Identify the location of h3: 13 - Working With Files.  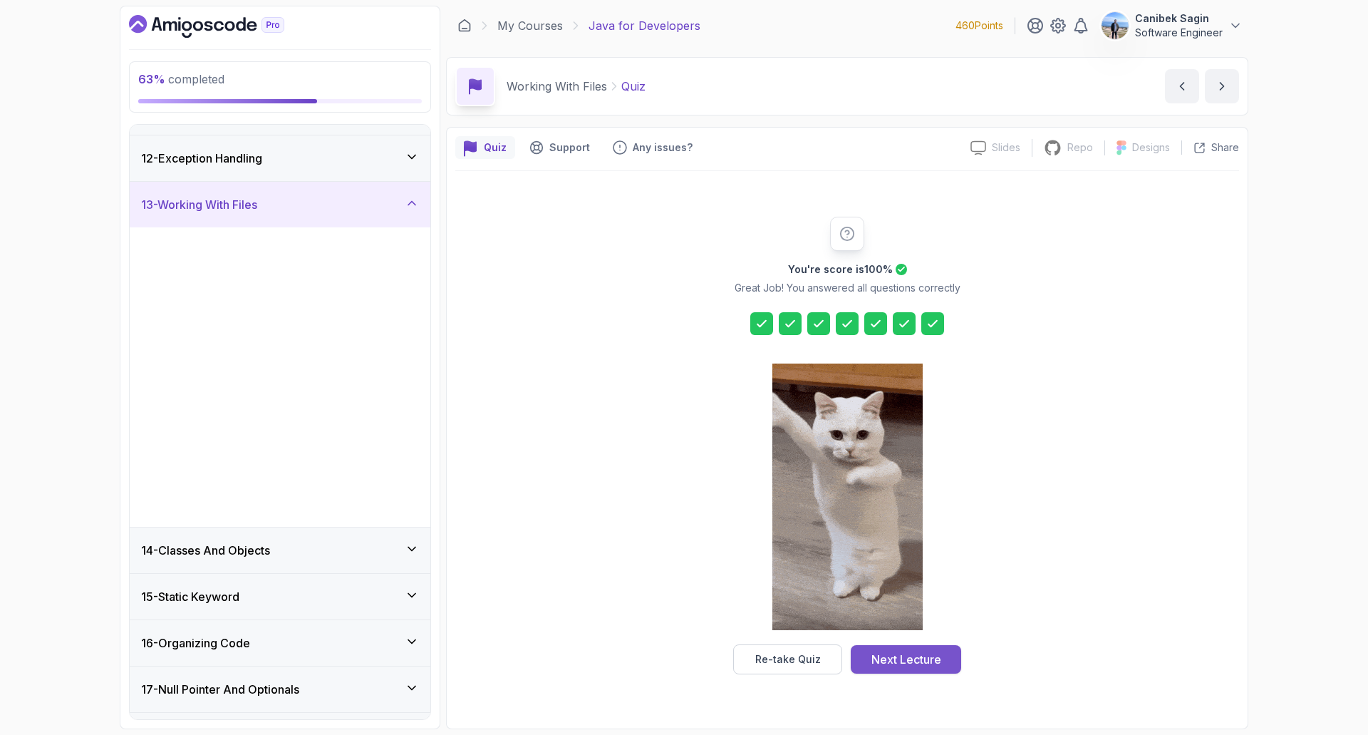
(199, 205).